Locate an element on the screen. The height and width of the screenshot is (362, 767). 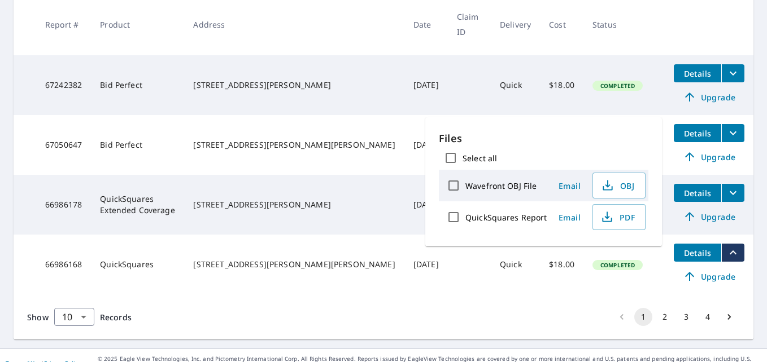
button: detailsBtn-66986168 is located at coordinates (697, 253).